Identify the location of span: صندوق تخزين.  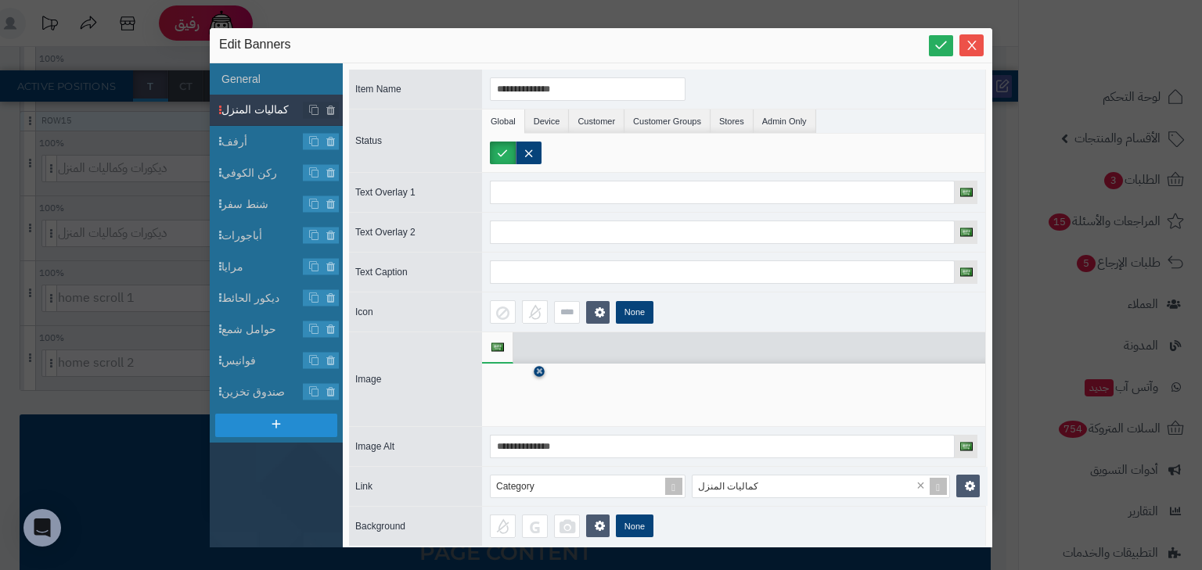
(262, 392).